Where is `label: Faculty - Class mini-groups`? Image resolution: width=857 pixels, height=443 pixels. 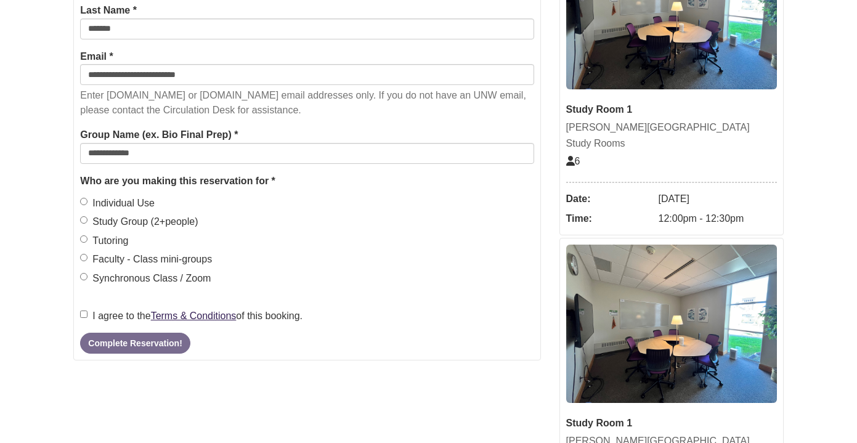 label: Faculty - Class mini-groups is located at coordinates (146, 259).